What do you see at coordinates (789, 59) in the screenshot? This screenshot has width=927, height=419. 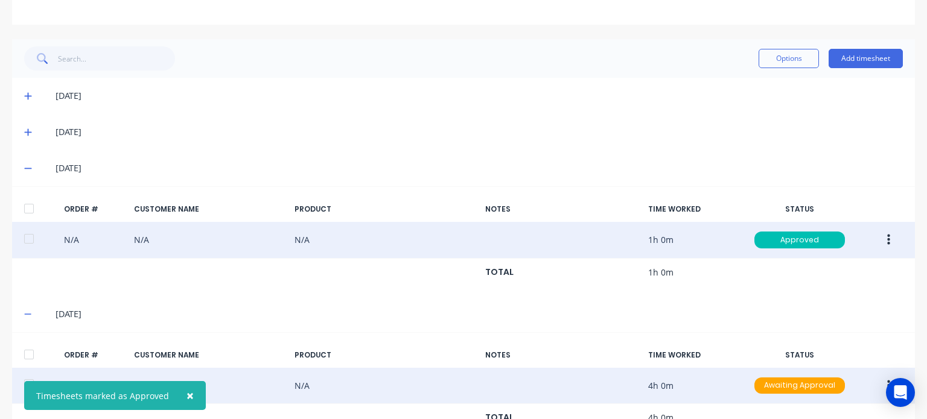 I see `button: Options` at bounding box center [789, 59].